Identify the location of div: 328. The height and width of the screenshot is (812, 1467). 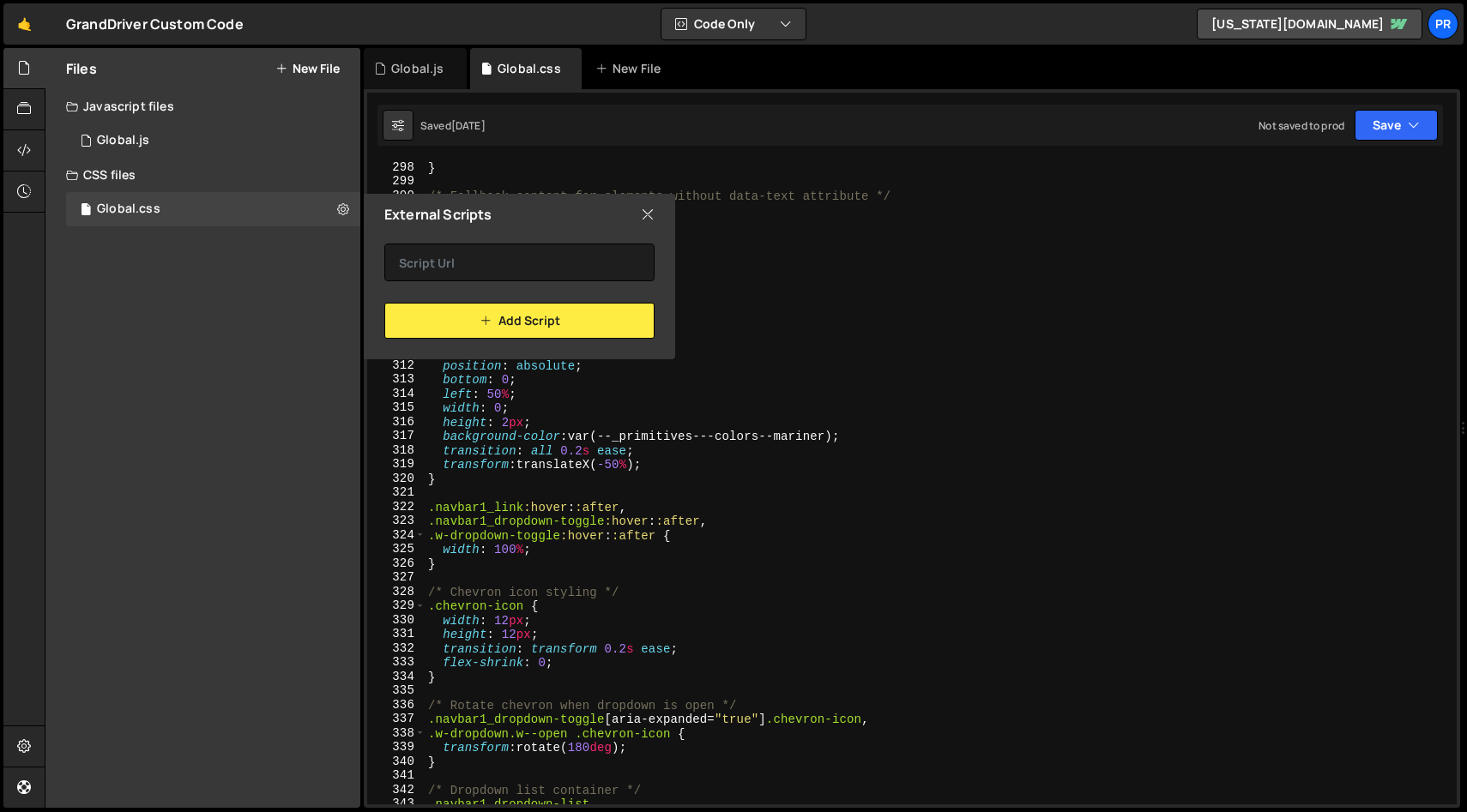
(397, 592).